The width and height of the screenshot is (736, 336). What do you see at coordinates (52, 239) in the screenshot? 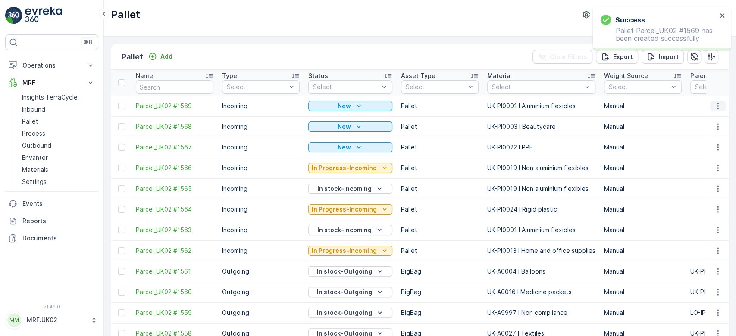
I see `a: Documents` at bounding box center [52, 239].